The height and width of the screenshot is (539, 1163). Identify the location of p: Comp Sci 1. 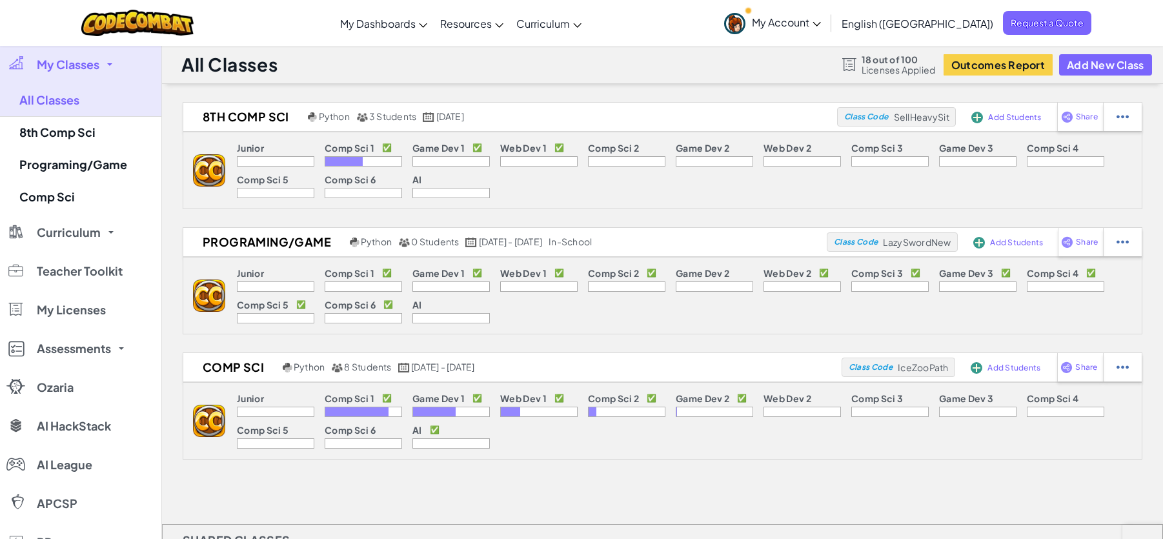
(349, 148).